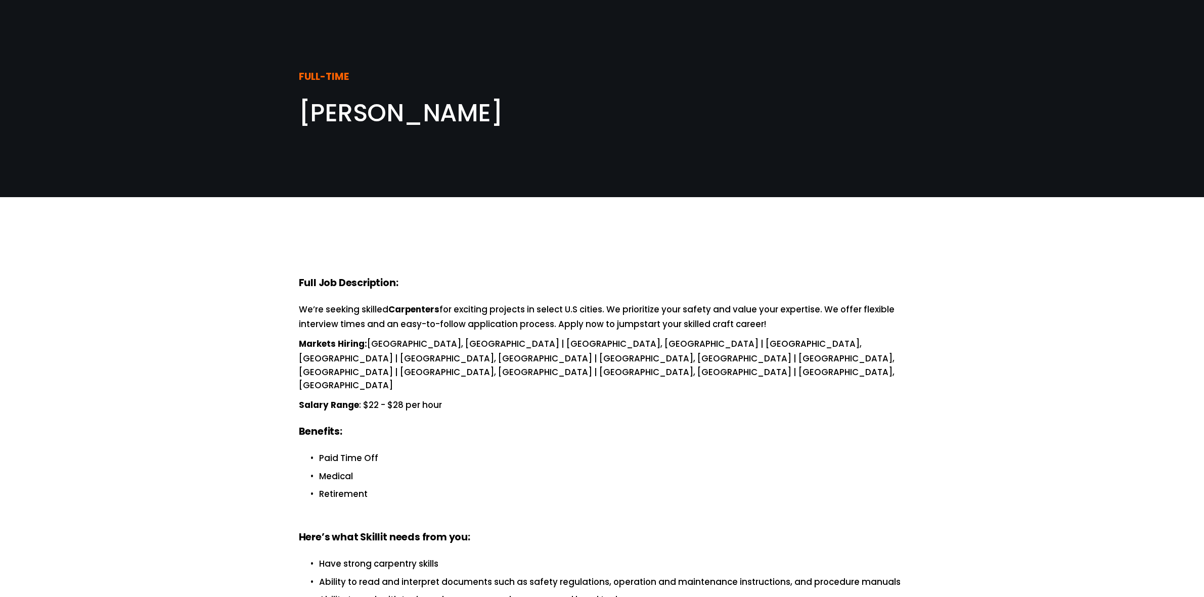 Image resolution: width=1204 pixels, height=597 pixels. Describe the element at coordinates (612, 476) in the screenshot. I see `p: Medical` at that location.